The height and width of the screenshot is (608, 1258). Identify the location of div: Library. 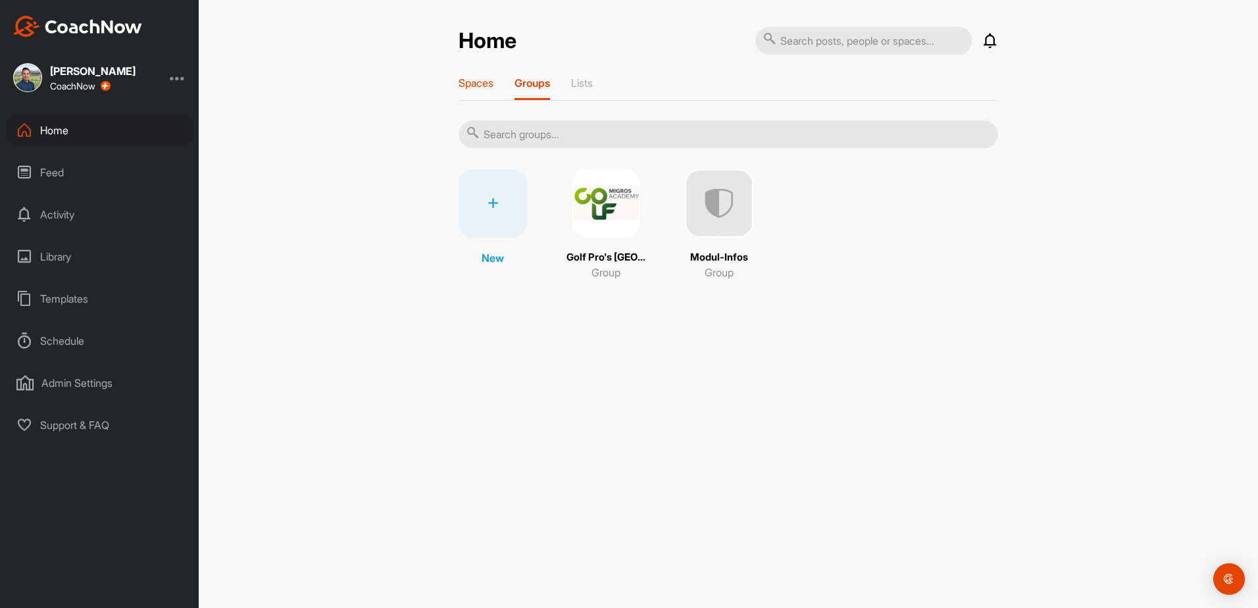
(100, 257).